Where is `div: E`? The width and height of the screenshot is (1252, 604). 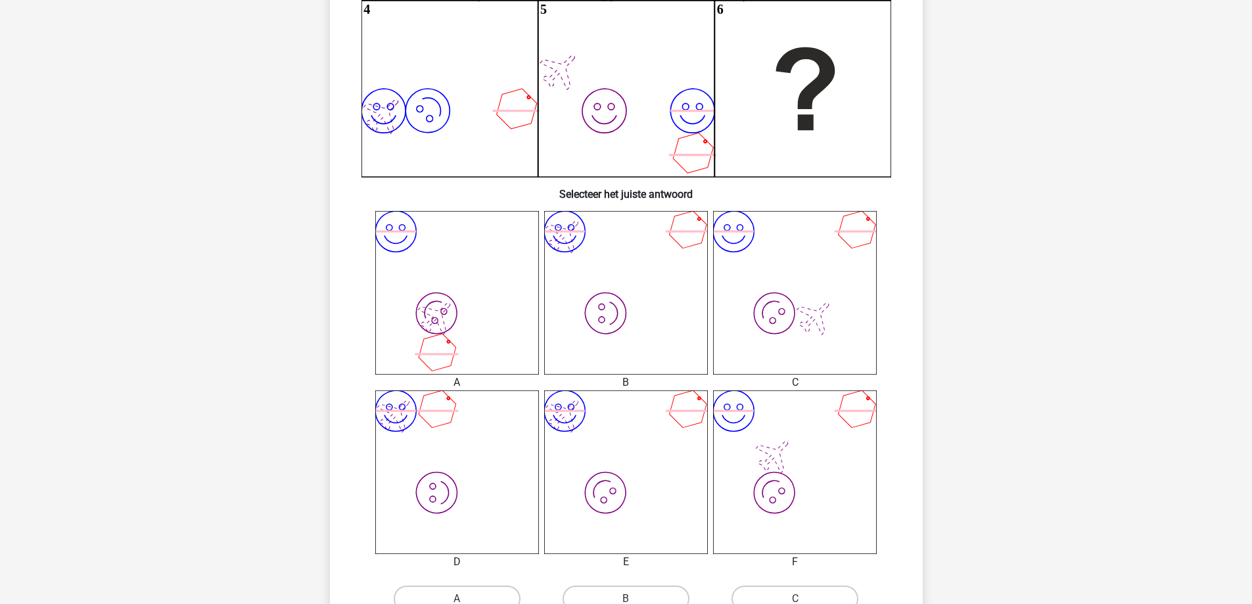 div: E is located at coordinates (626, 562).